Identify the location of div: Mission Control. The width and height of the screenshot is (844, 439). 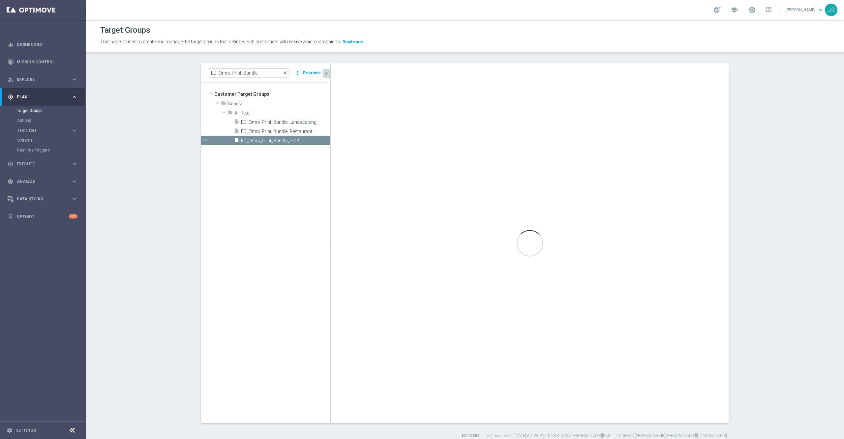
(43, 62).